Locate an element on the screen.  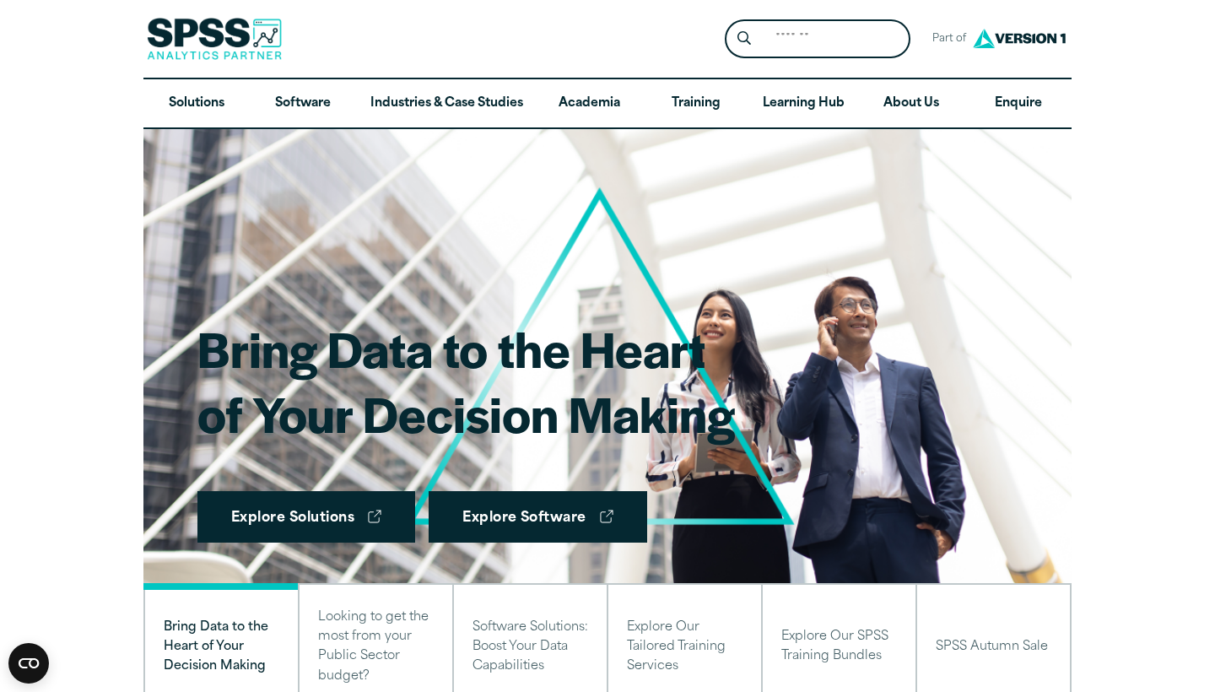
img: SPSS Analytics Partner is located at coordinates (214, 39).